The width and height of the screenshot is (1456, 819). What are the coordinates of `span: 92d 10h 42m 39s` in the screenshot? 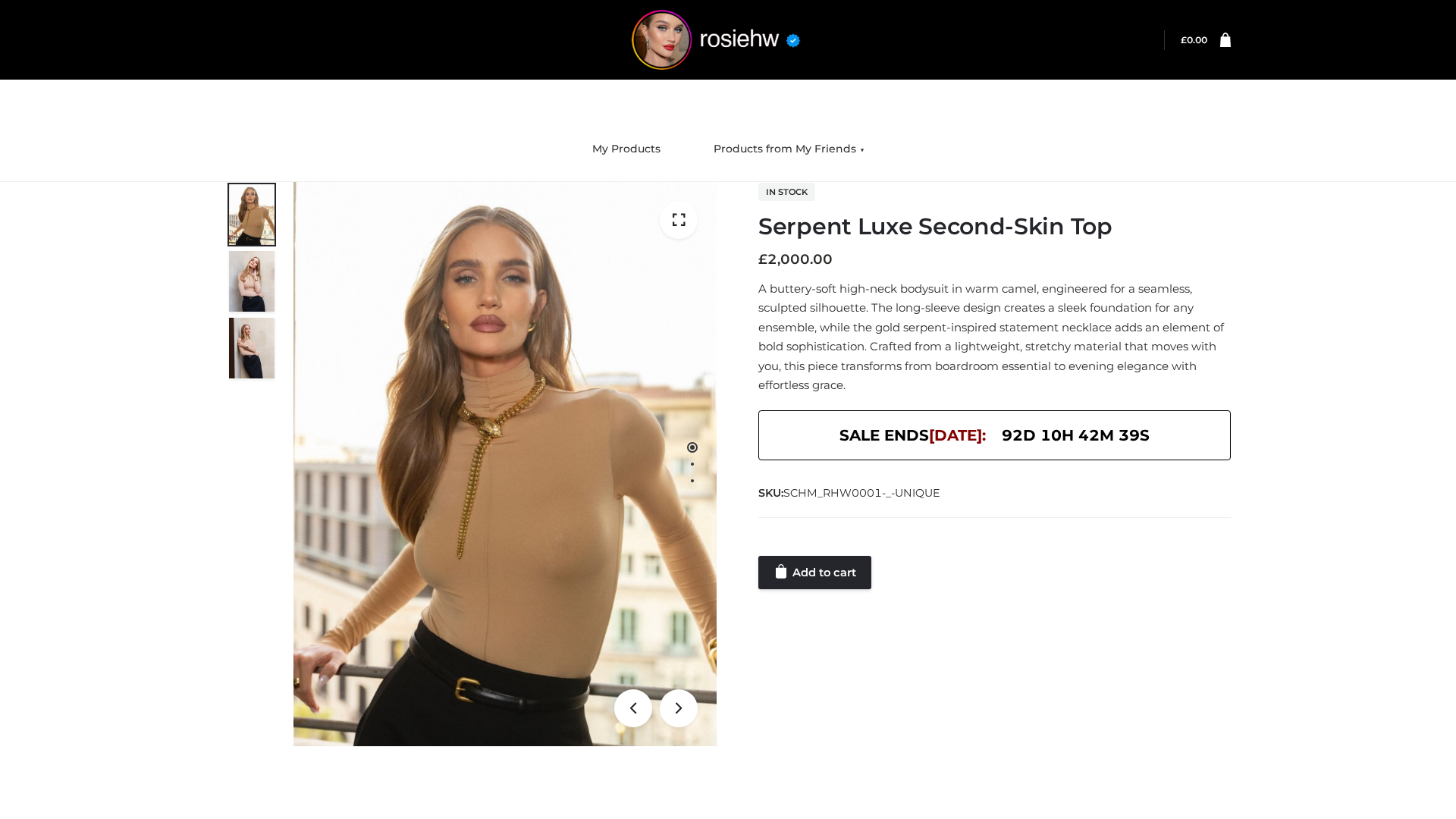 It's located at (1076, 435).